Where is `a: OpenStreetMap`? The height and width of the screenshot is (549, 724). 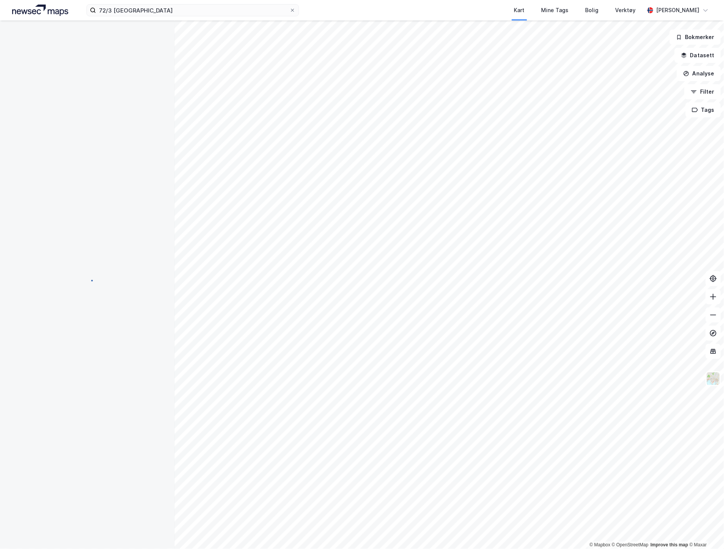
a: OpenStreetMap is located at coordinates (630, 546).